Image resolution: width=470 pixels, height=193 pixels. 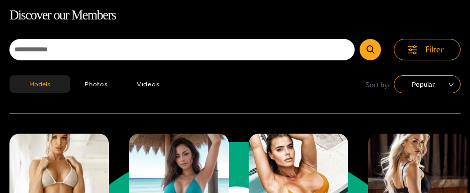 What do you see at coordinates (148, 84) in the screenshot?
I see `button: Videos` at bounding box center [148, 84].